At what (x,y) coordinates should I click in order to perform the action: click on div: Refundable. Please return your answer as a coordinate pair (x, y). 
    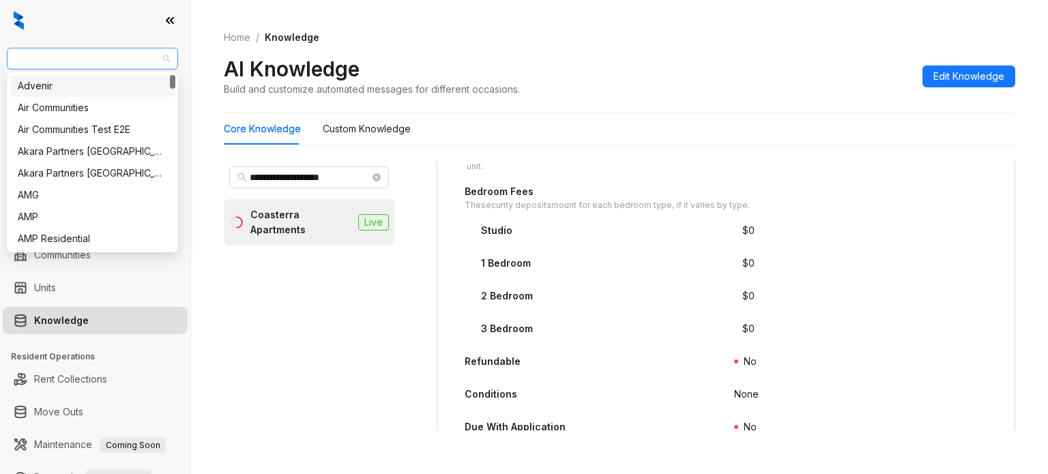
    Looking at the image, I should click on (492, 362).